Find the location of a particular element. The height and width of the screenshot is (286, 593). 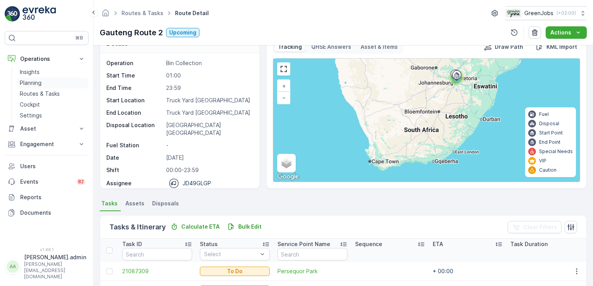

button: To Do is located at coordinates (235, 272).